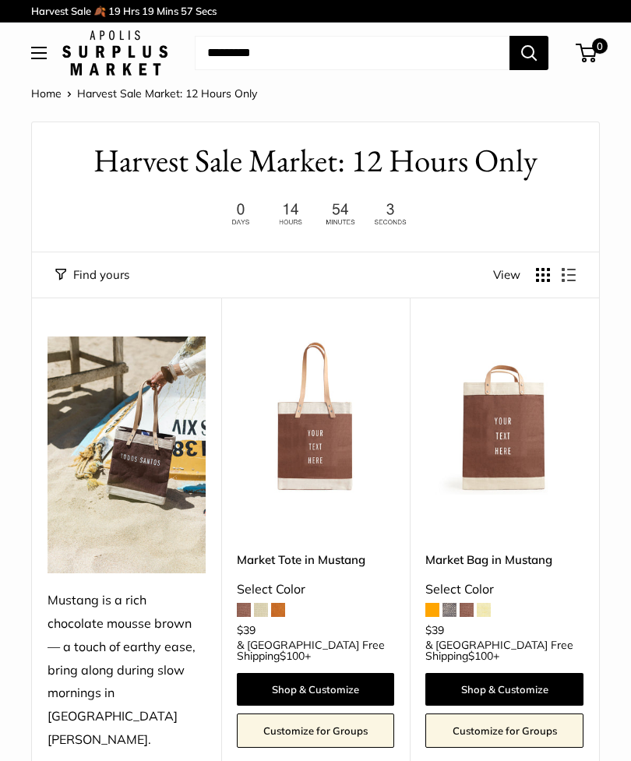 This screenshot has height=761, width=631. I want to click on span: Hrs, so click(131, 11).